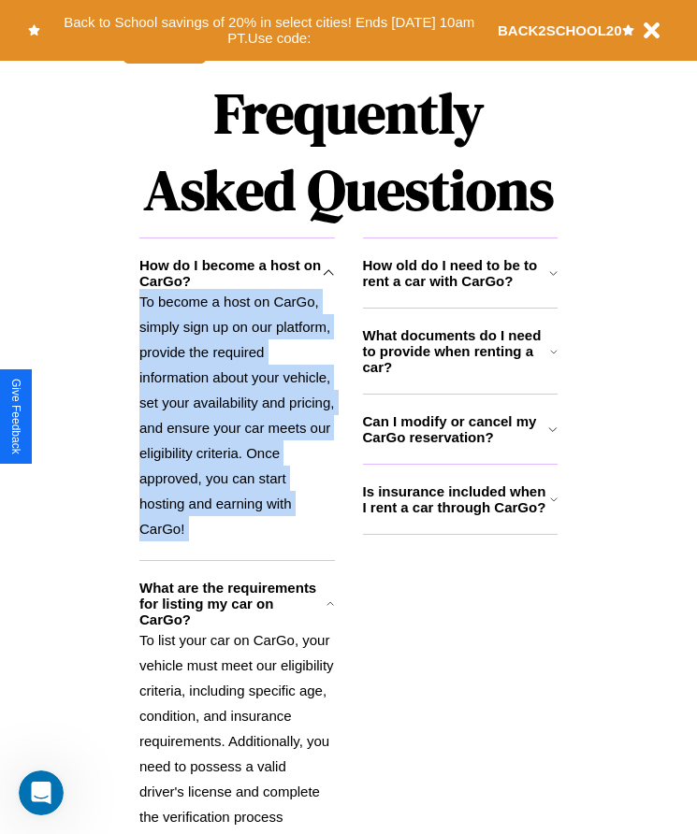  What do you see at coordinates (456, 429) in the screenshot?
I see `h3: Can I modify or cancel my CarGo reservation?` at bounding box center [456, 429].